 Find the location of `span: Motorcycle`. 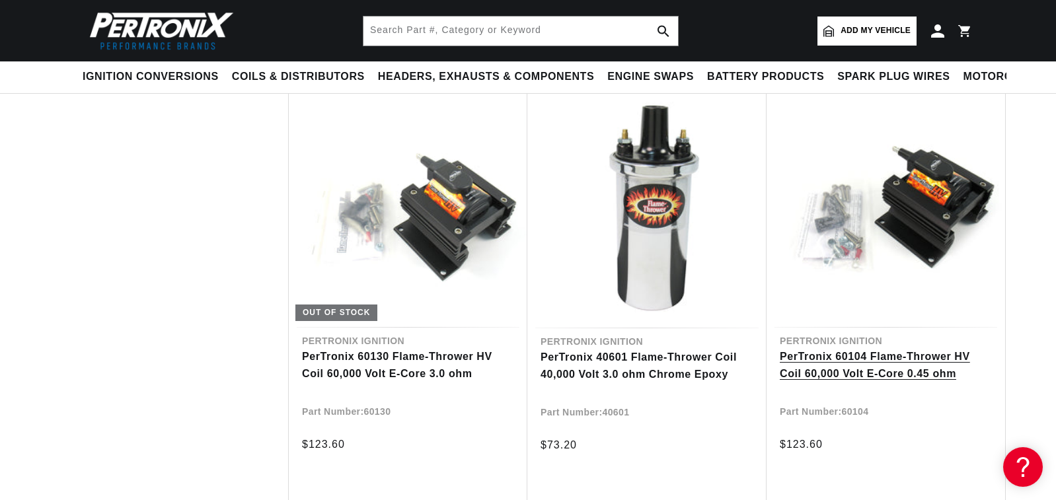

span: Motorcycle is located at coordinates (1002, 77).